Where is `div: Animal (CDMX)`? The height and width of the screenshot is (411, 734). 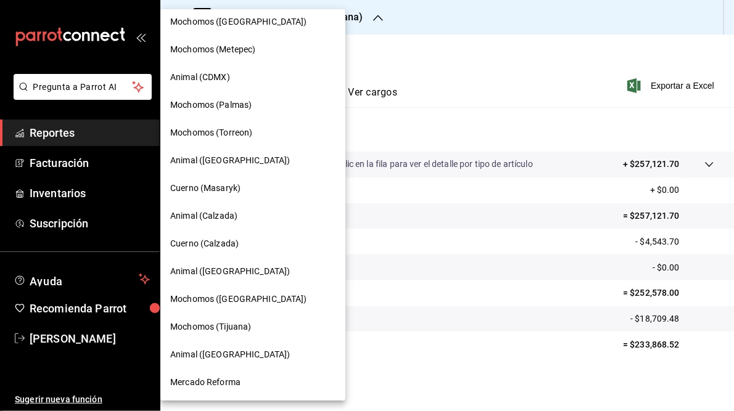
div: Animal (CDMX) is located at coordinates (253, 77).